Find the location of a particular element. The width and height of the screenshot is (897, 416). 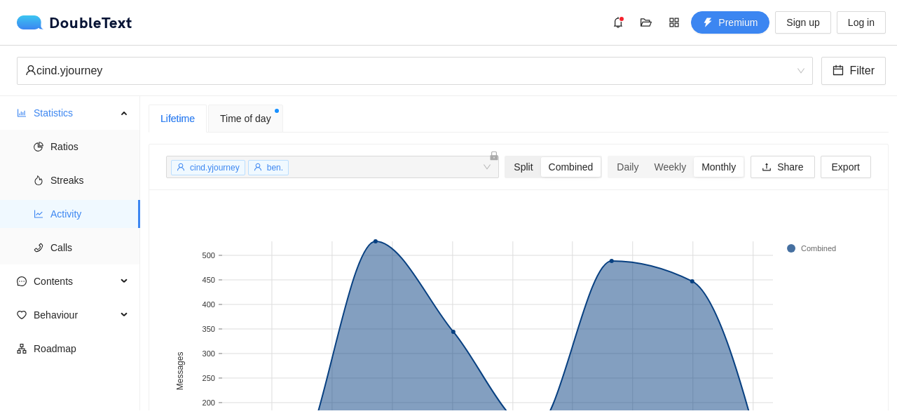

span: apartment is located at coordinates (22, 348).